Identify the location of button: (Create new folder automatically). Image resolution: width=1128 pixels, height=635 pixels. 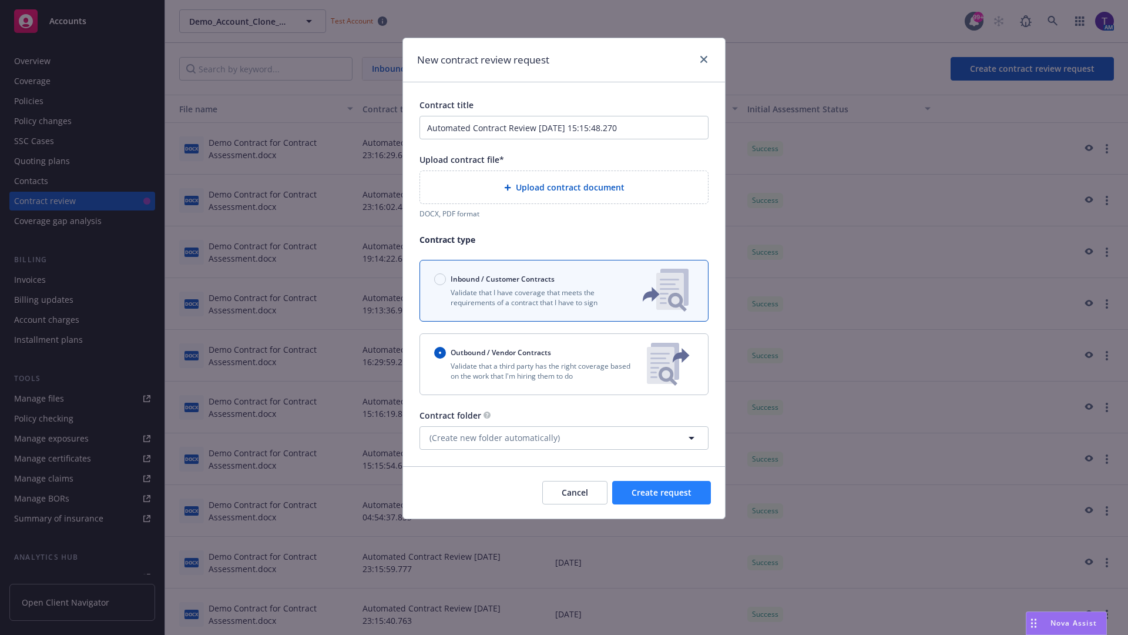
(564, 438).